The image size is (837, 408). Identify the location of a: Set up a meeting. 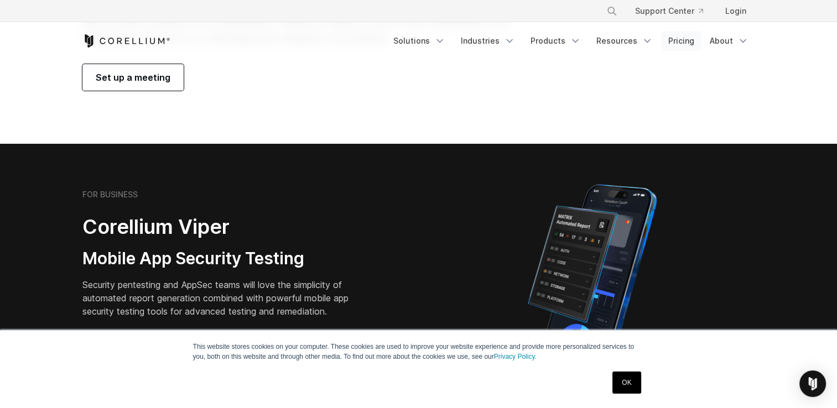
(133, 77).